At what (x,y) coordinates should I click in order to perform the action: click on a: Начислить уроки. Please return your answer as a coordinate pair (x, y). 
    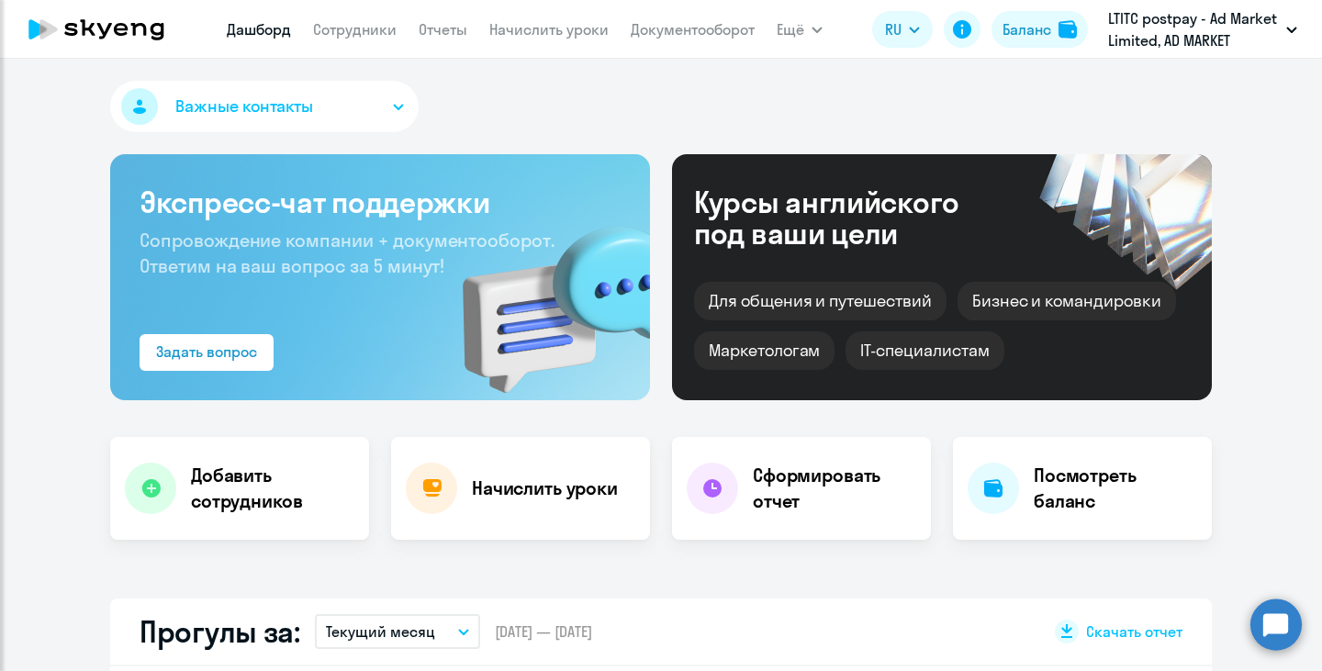
    Looking at the image, I should click on (549, 29).